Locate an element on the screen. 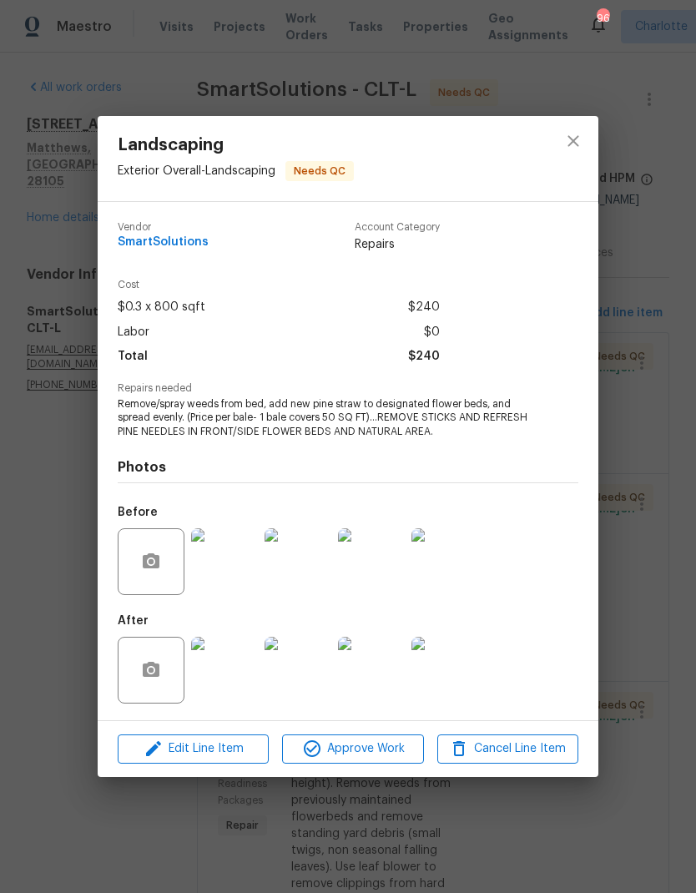 Image resolution: width=696 pixels, height=893 pixels. span: Labor is located at coordinates (134, 332).